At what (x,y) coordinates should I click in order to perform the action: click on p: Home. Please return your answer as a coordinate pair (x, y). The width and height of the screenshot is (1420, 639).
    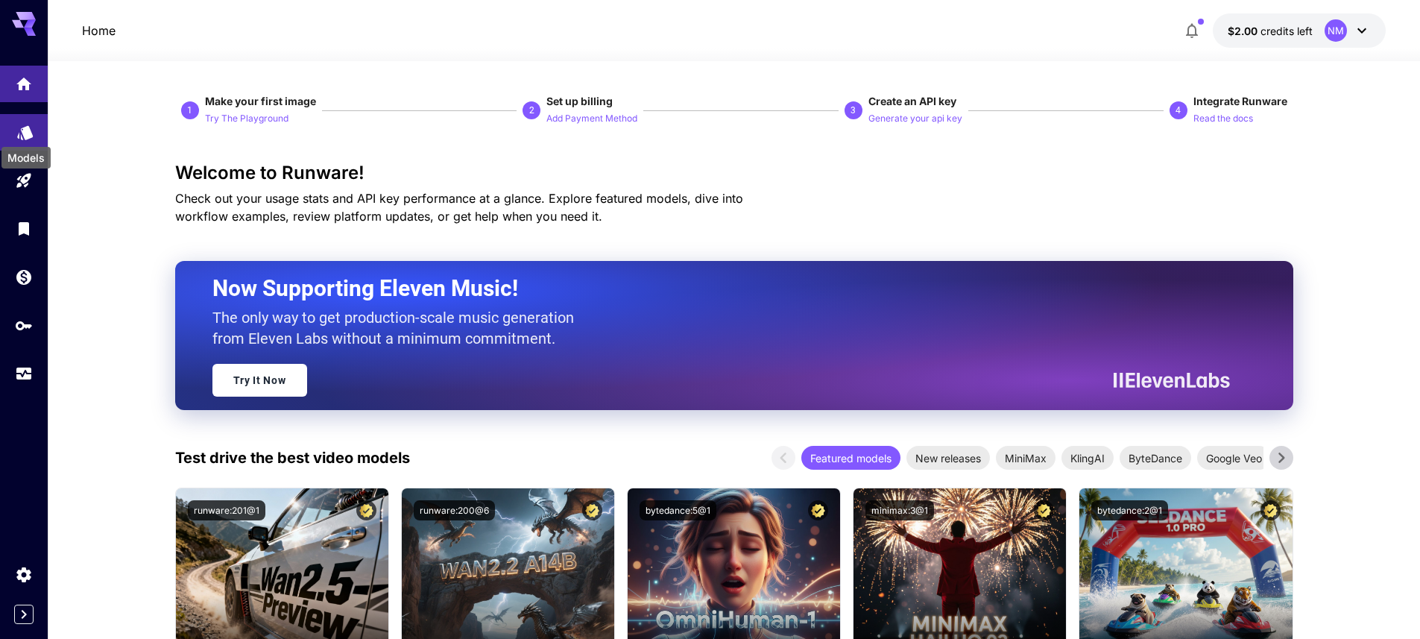
    Looking at the image, I should click on (98, 31).